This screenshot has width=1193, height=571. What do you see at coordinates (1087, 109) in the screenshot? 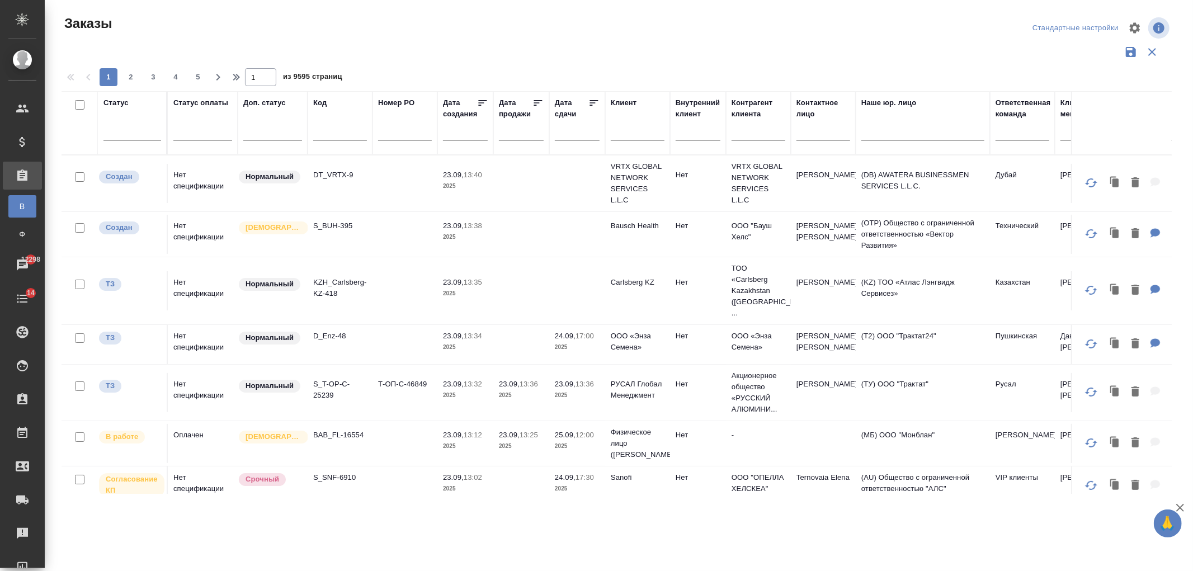
I see `div: Клиентские менеджеры` at bounding box center [1087, 109].